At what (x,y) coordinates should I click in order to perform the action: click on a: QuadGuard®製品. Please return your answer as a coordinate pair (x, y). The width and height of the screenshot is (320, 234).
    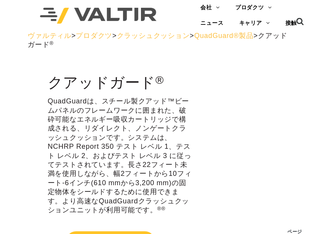
    Looking at the image, I should click on (224, 36).